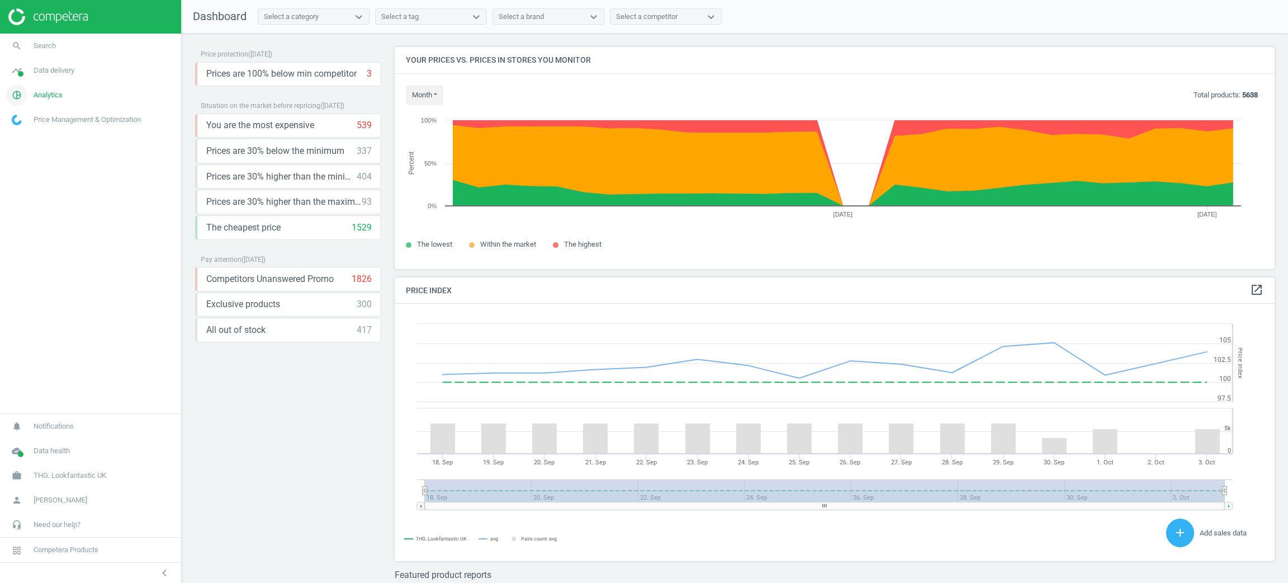  What do you see at coordinates (431, 163) in the screenshot?
I see `text: 50%` at bounding box center [431, 163].